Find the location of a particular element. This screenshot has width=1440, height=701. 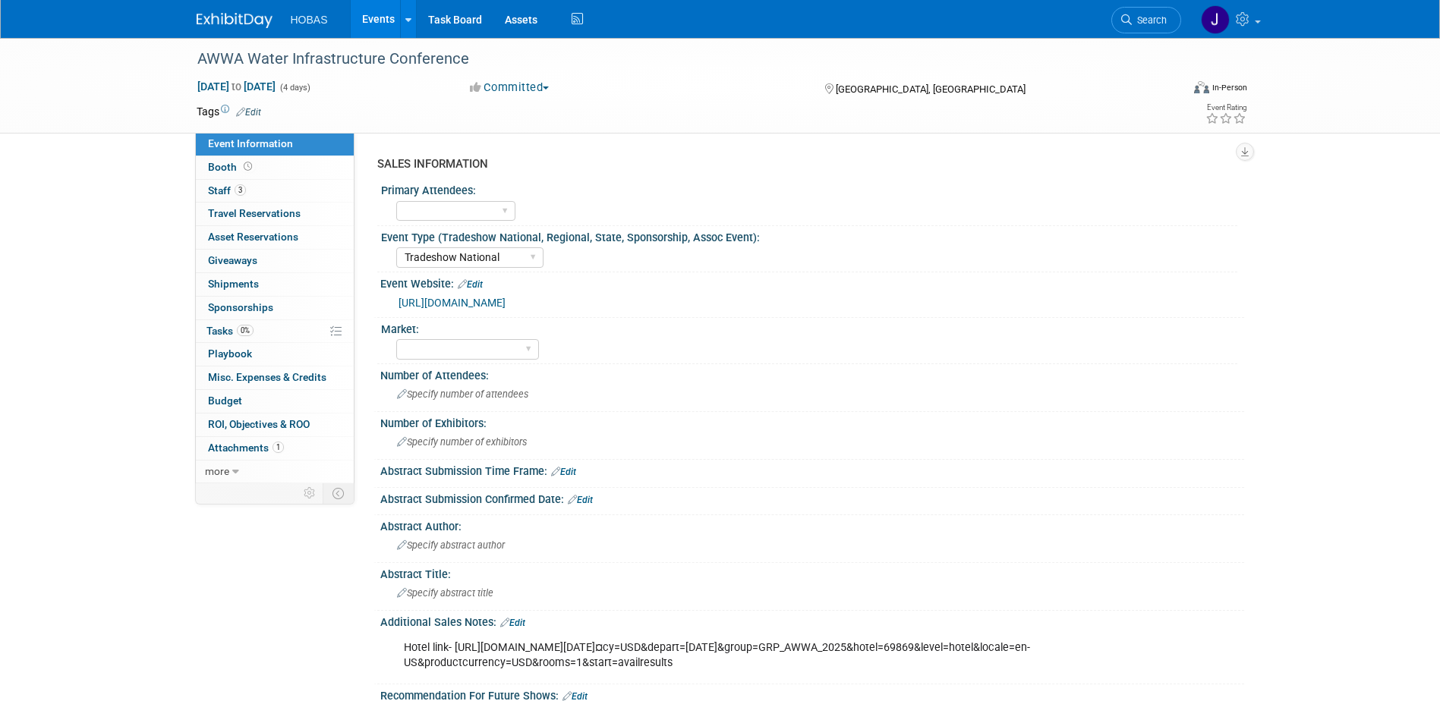

div: Abstract Submission Time Frame: is located at coordinates (812, 470).